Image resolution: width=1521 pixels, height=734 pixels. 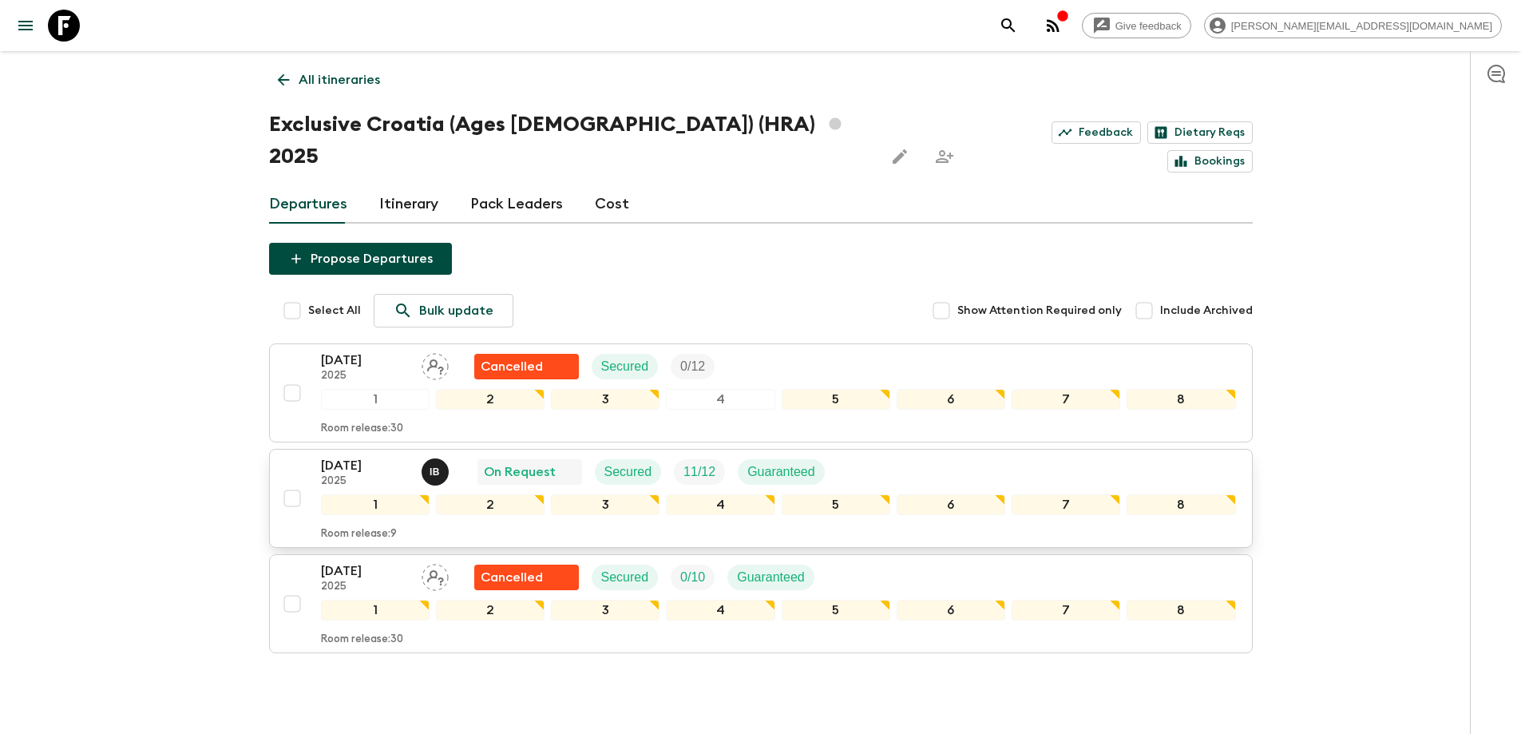 What do you see at coordinates (308, 204) in the screenshot?
I see `a: Departures` at bounding box center [308, 204].